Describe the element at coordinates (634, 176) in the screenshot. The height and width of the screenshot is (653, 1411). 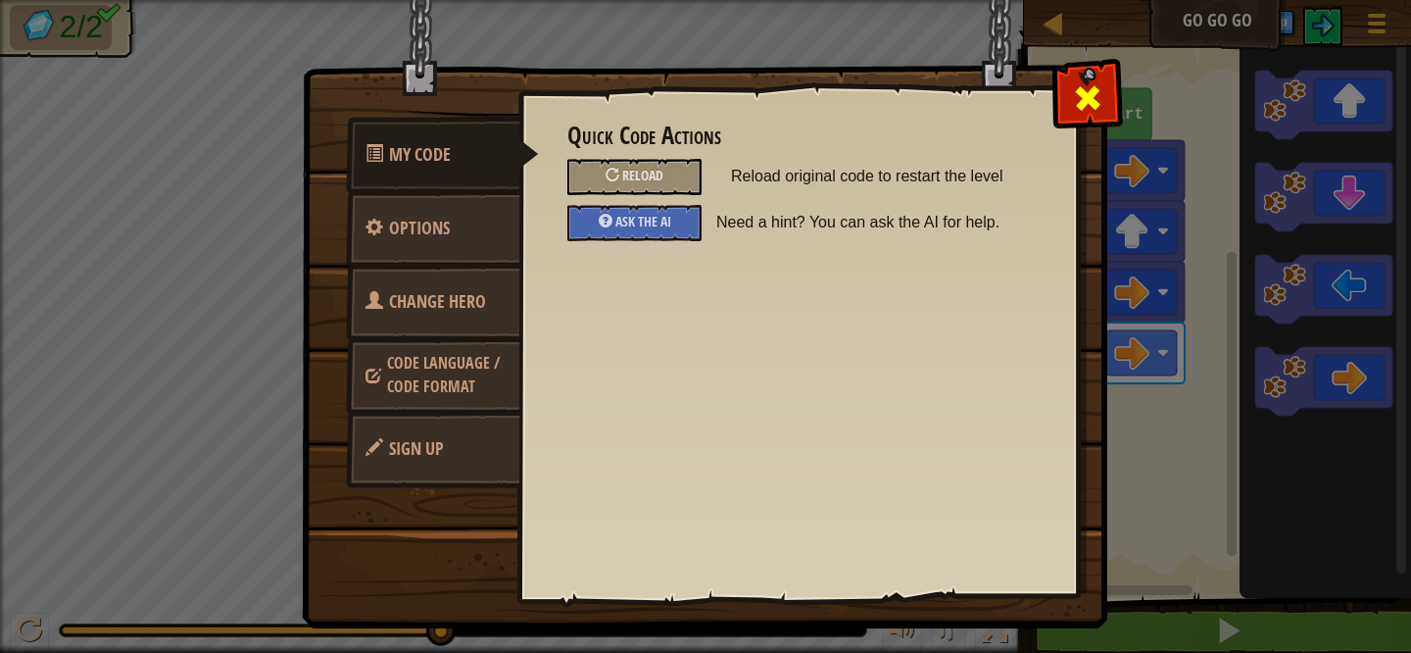
I see `div: Reload original code to restart the level` at that location.